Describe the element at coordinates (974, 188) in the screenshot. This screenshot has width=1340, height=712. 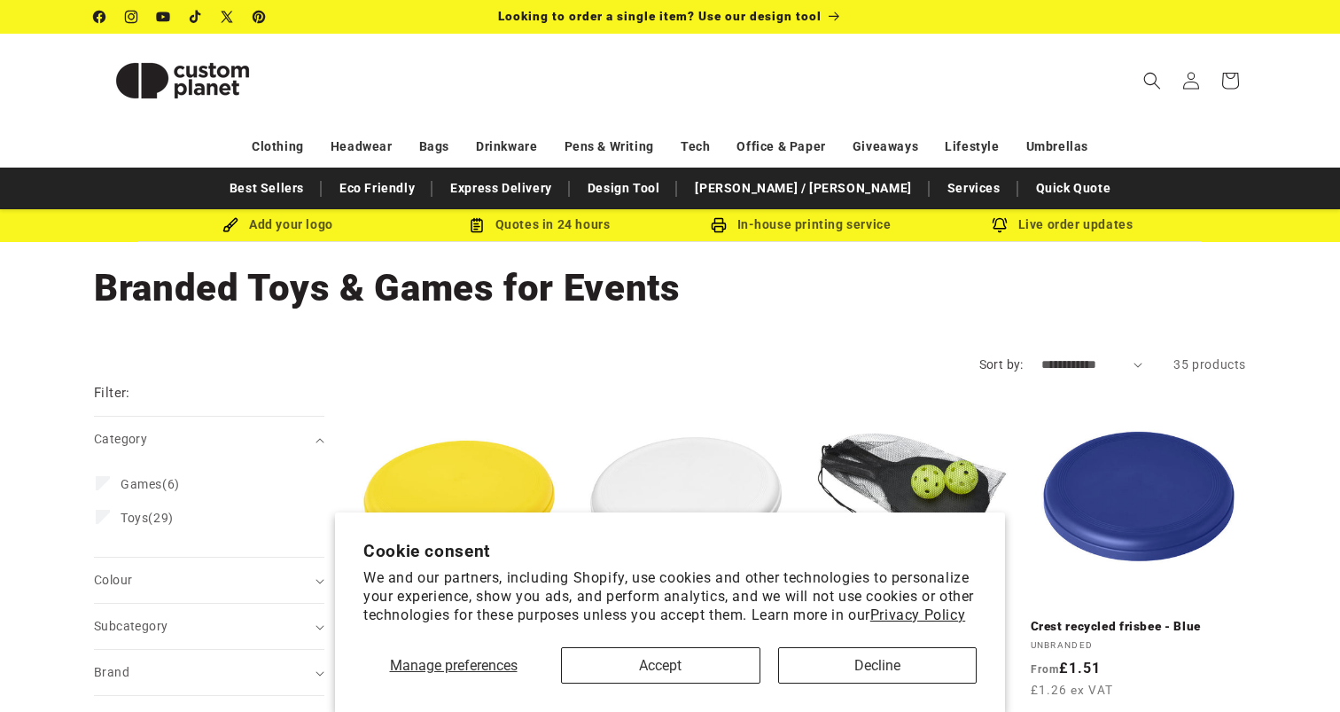
I see `a: Services` at that location.